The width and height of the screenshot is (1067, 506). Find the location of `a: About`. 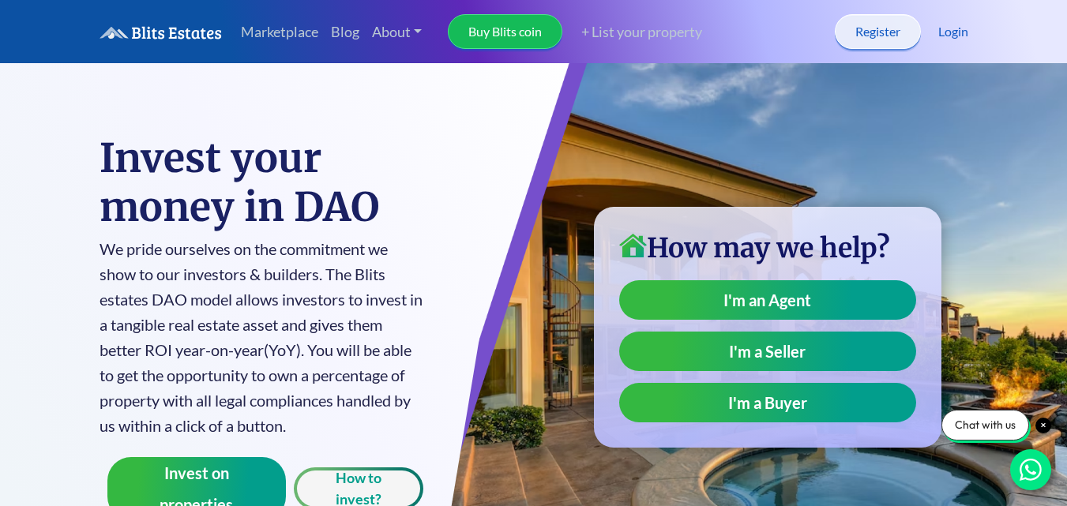

a: About is located at coordinates (397, 32).